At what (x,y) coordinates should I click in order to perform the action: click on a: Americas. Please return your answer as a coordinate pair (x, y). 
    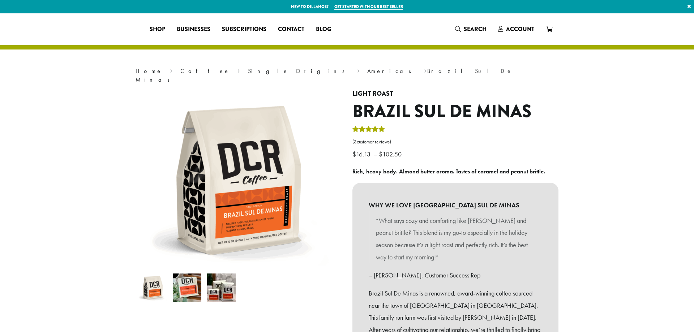
    Looking at the image, I should click on (392, 71).